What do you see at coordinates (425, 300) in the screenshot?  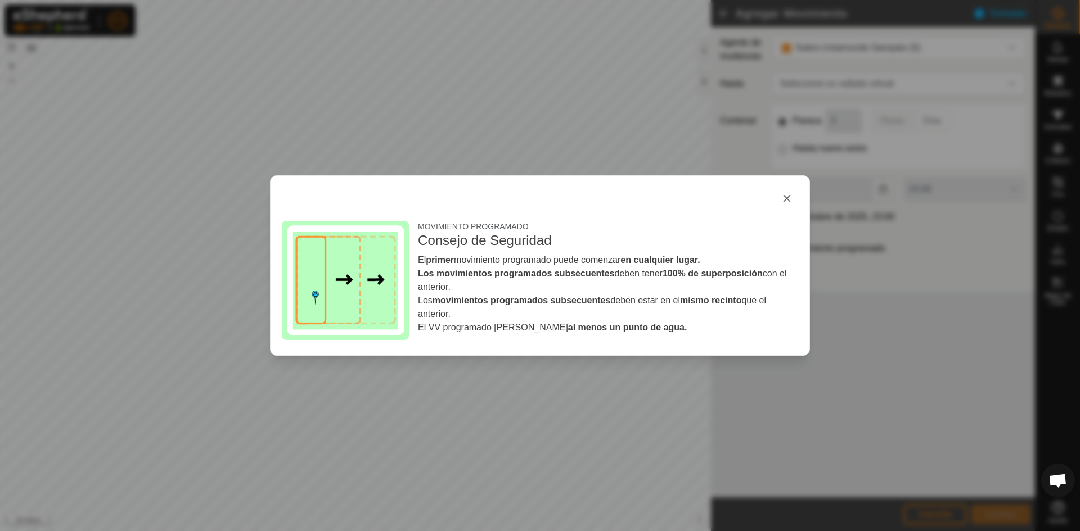 I see `font: Los` at bounding box center [425, 300].